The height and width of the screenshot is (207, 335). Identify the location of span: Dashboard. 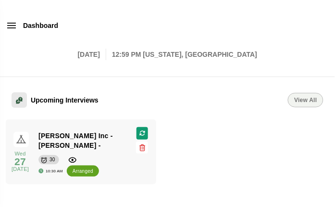
(40, 25).